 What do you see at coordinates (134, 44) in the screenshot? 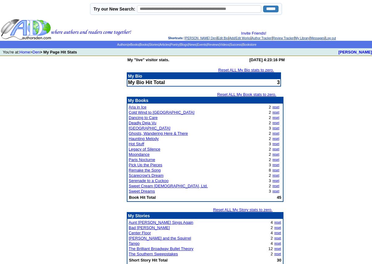
I see `a: eBooks` at bounding box center [134, 44].